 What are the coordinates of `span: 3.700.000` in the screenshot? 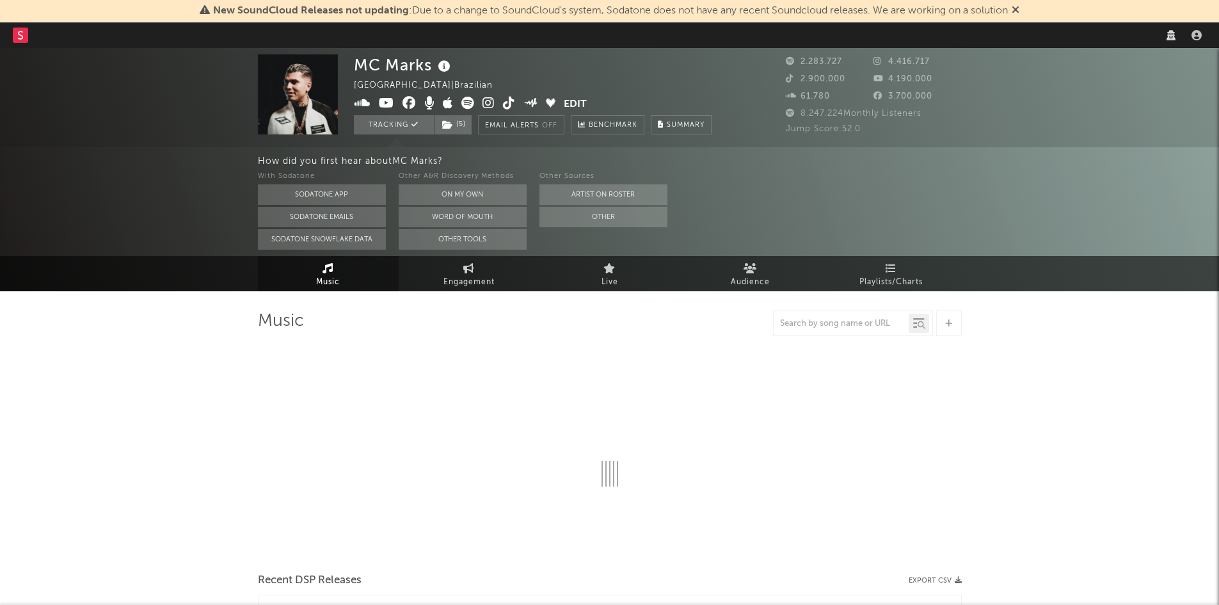 It's located at (903, 96).